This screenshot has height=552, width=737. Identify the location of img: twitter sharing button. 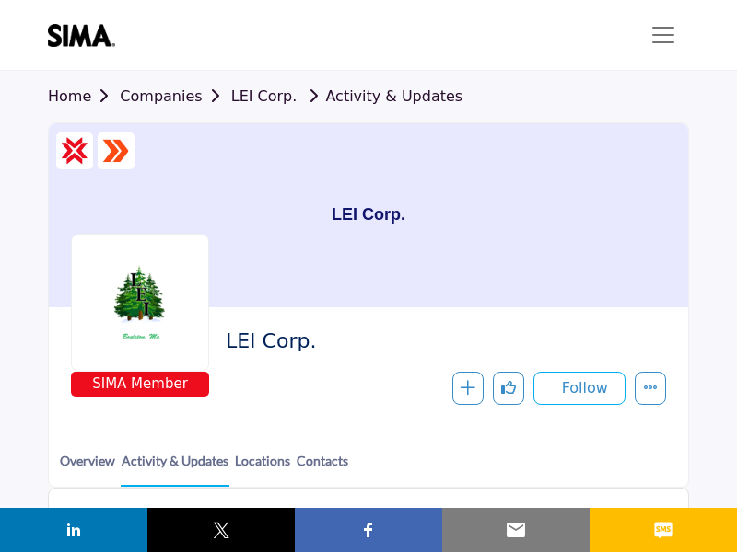
(221, 530).